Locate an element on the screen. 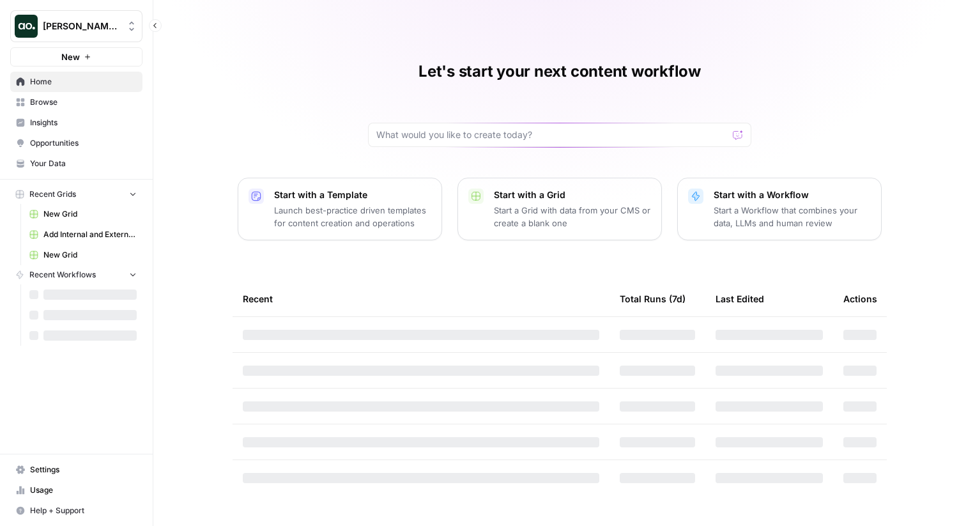  button: Start with a GridStart a Grid with data from your CMS or create a blank one is located at coordinates (560, 209).